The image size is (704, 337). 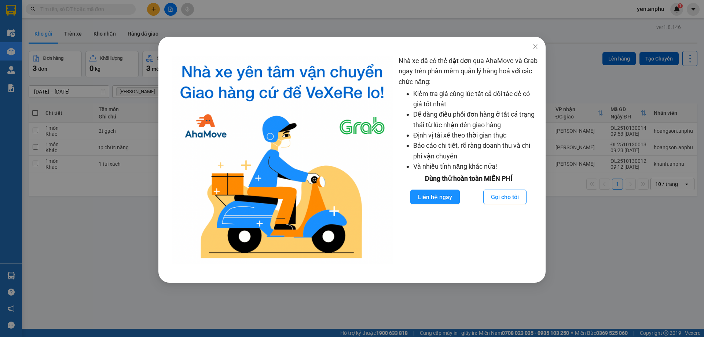 What do you see at coordinates (468, 160) in the screenshot?
I see `div: Nhà xe đã có thể đặt đơn qua AhaMove và Grab ngay trên phần mềm quản lý hàng hoá với các chức năng:` at bounding box center [468, 160].